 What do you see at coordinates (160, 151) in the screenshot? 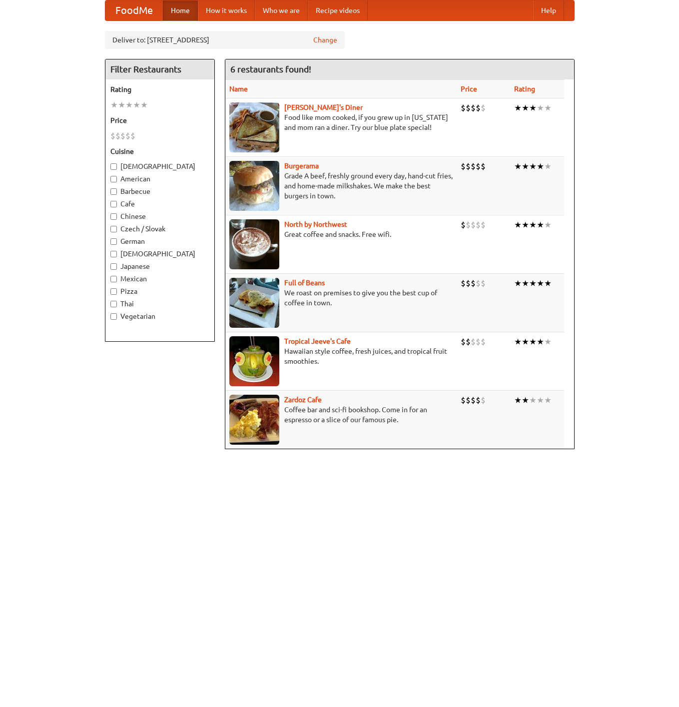
I see `h5: Cuisine` at bounding box center [160, 151].